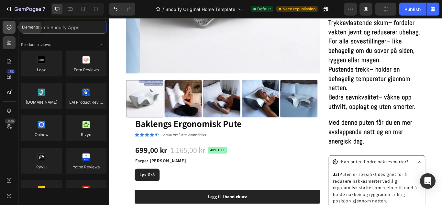 The image size is (442, 205). What do you see at coordinates (413, 9) in the screenshot?
I see `div: Publish` at bounding box center [413, 9].